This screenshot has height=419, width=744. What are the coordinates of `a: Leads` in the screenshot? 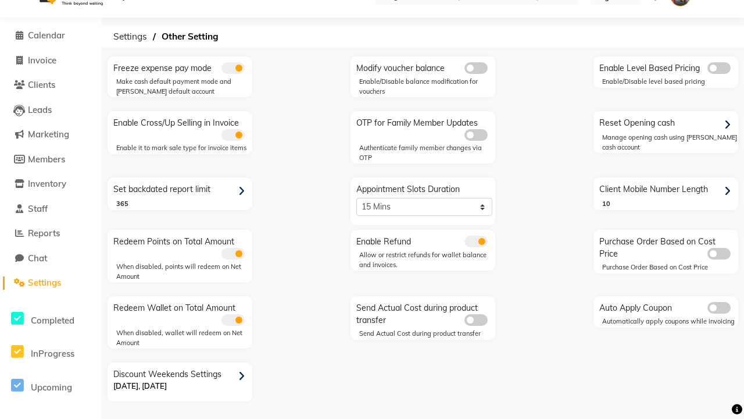 It's located at (51, 110).